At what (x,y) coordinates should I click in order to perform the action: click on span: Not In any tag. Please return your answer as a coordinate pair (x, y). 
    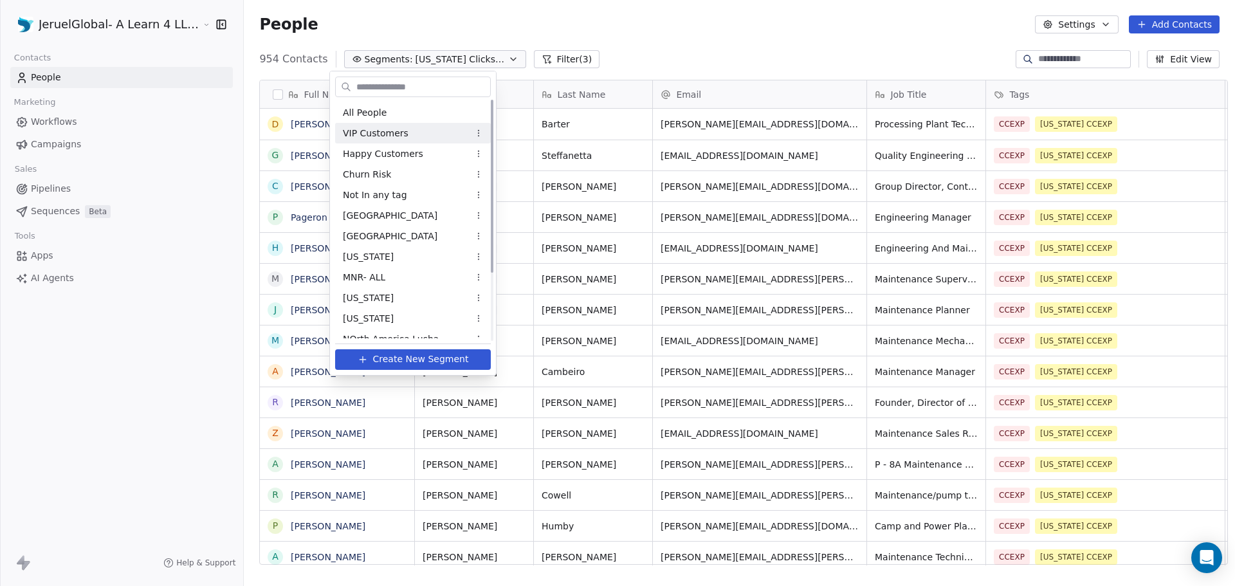
    Looking at the image, I should click on (375, 195).